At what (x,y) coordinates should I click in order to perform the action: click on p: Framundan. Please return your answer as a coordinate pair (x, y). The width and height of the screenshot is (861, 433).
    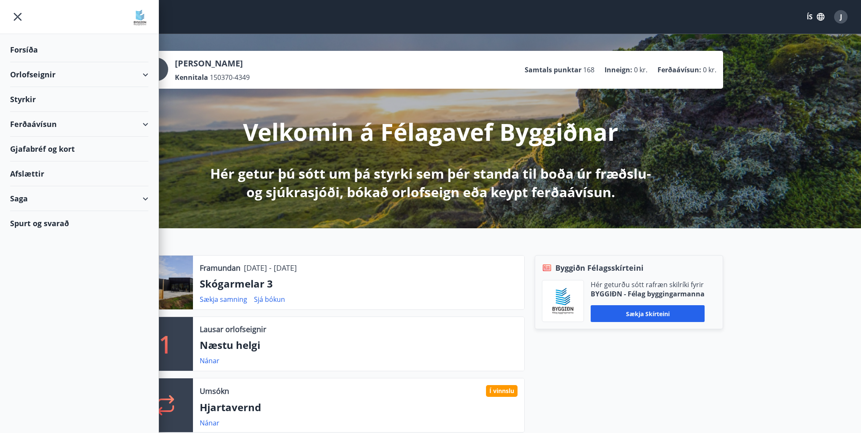
    Looking at the image, I should click on (220, 268).